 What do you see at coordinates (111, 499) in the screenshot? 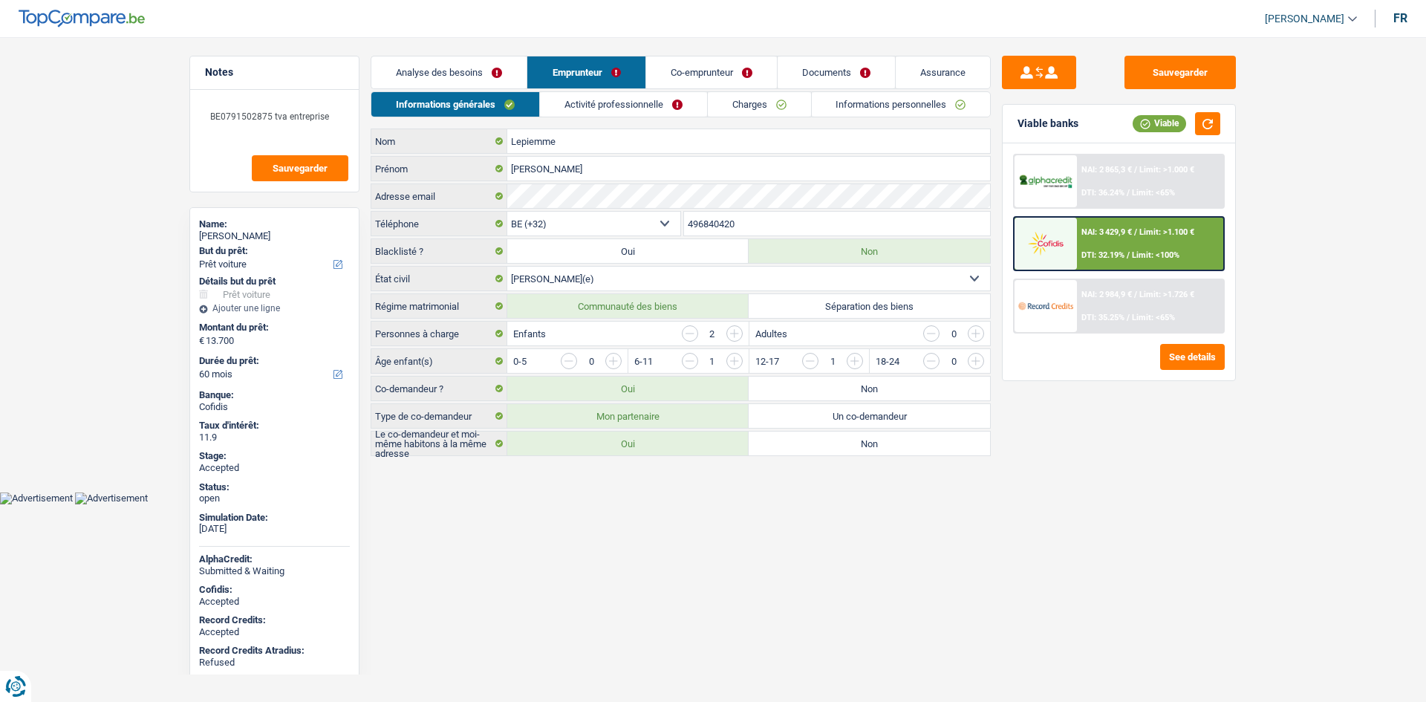
I see `img: Advertisement` at bounding box center [111, 499].